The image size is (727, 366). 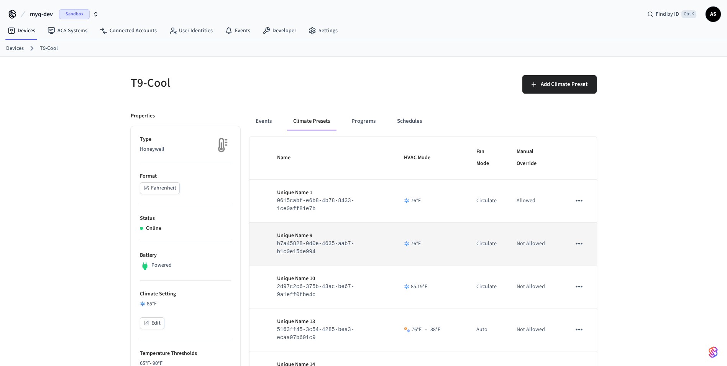 I want to click on button: Add Climate Preset, so click(x=559, y=84).